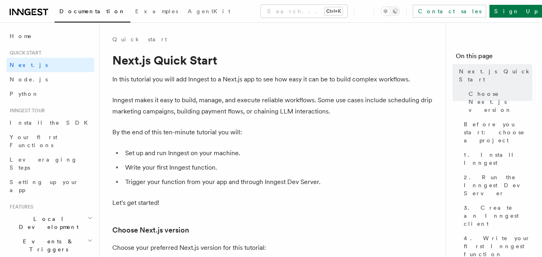 The image size is (542, 257). What do you see at coordinates (28, 65) in the screenshot?
I see `span: Next.js` at bounding box center [28, 65].